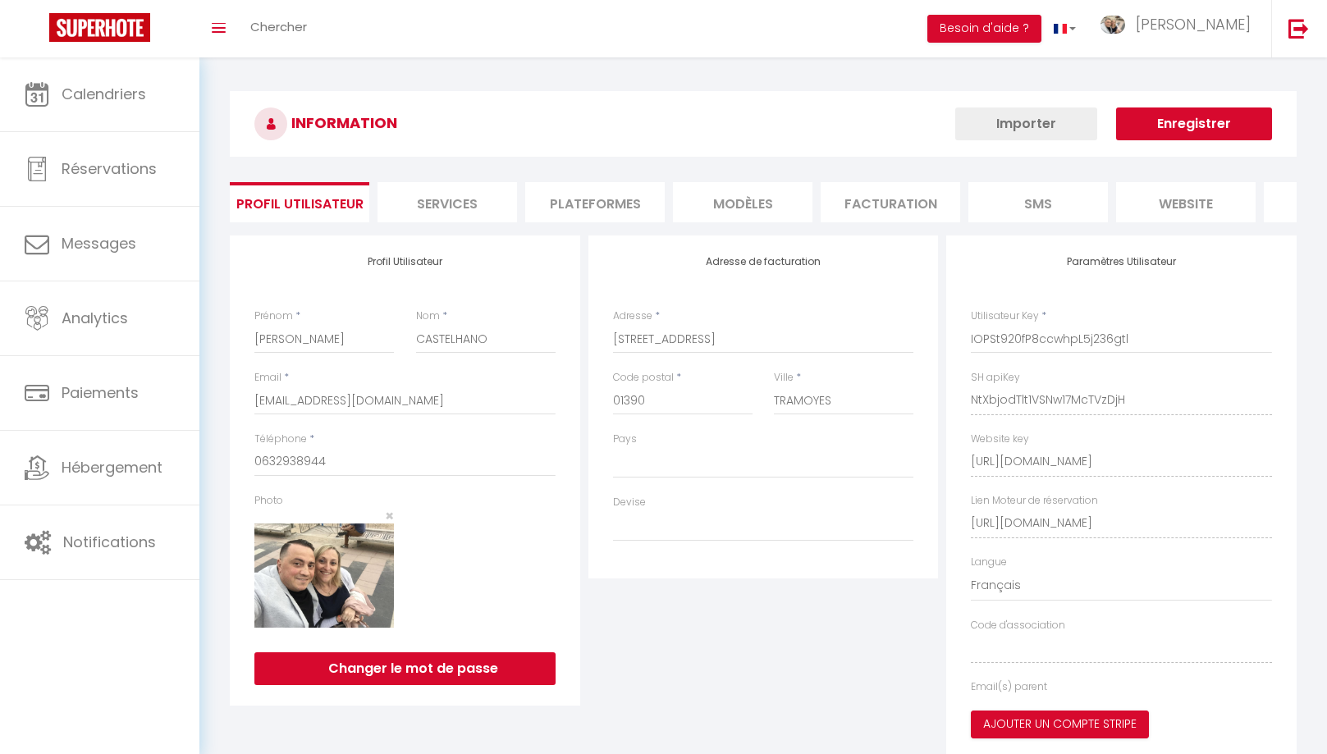 This screenshot has width=1327, height=754. Describe the element at coordinates (1185, 202) in the screenshot. I see `li: website` at that location.